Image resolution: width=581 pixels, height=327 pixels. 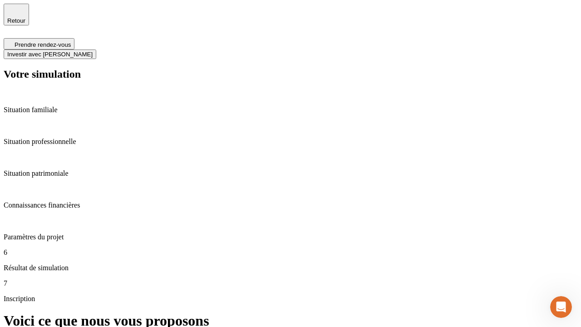 What do you see at coordinates (43, 44) in the screenshot?
I see `span: Prendre rendez-vous` at bounding box center [43, 44].